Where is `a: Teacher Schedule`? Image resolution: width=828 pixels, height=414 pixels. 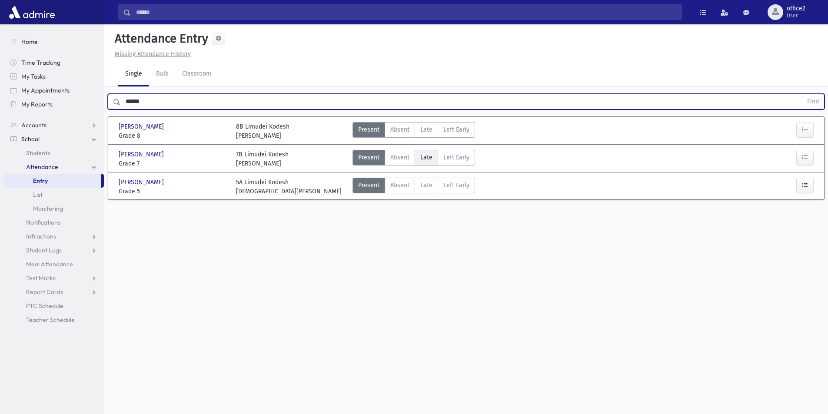
a: Teacher Schedule is located at coordinates (53, 320).